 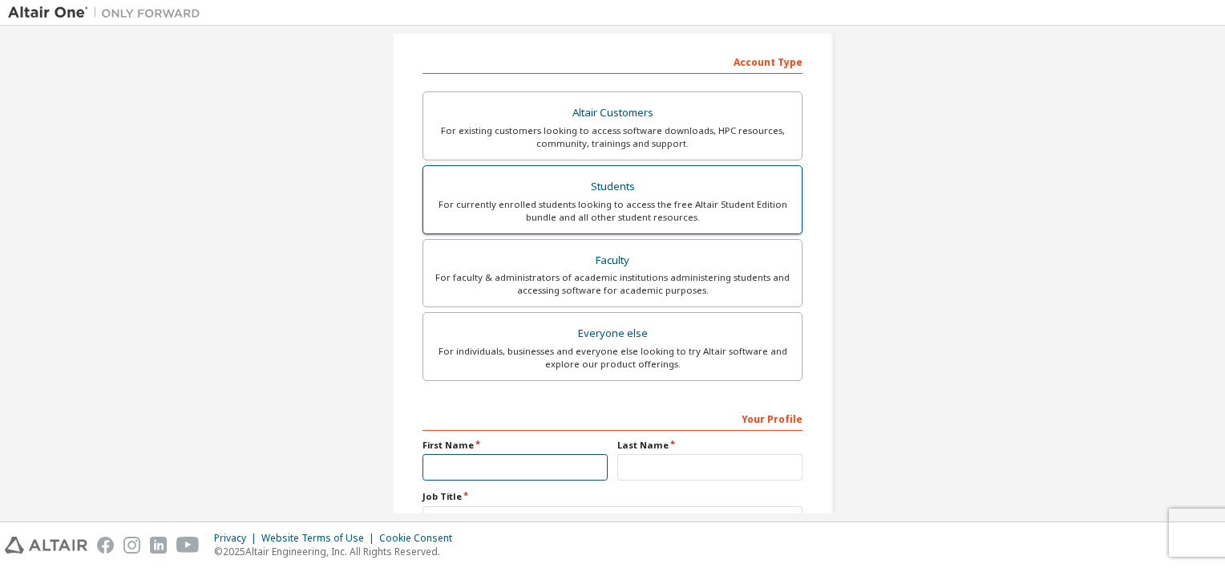 I want to click on div: Privacy, so click(x=237, y=538).